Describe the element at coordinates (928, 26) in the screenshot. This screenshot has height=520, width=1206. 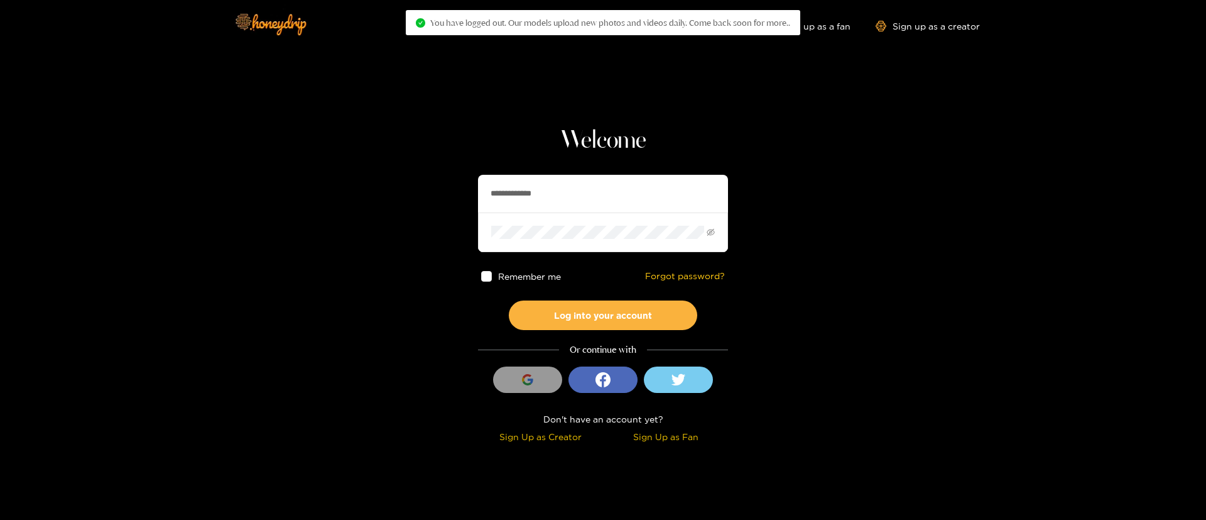
I see `a: Sign up as a creator` at that location.